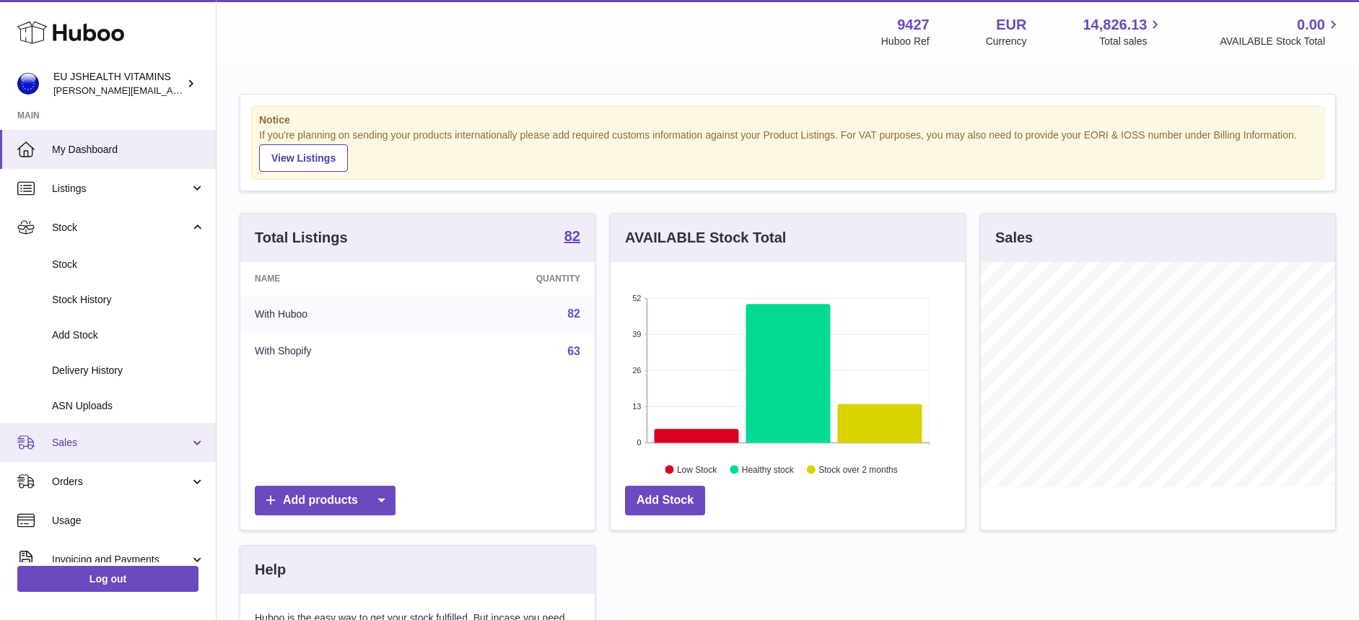  Describe the element at coordinates (636, 334) in the screenshot. I see `text: 39` at that location.